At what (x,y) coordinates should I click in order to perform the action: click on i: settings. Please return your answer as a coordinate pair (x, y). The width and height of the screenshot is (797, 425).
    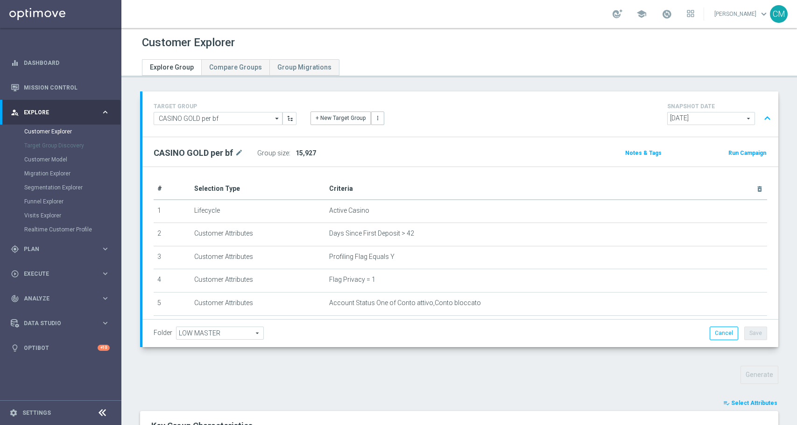
    Looking at the image, I should click on (14, 413).